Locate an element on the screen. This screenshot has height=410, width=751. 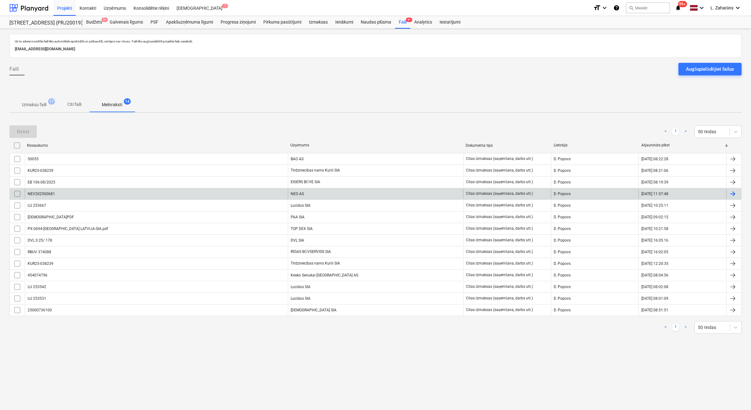
div: Tirdzniecības nams Kurši SIA is located at coordinates (376, 264).